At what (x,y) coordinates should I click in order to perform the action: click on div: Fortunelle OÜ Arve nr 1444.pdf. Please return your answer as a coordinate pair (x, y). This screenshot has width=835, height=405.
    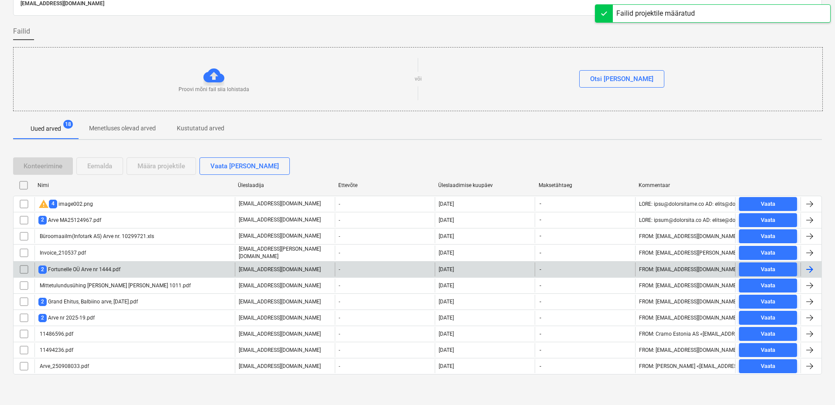
    Looking at the image, I should click on (79, 270).